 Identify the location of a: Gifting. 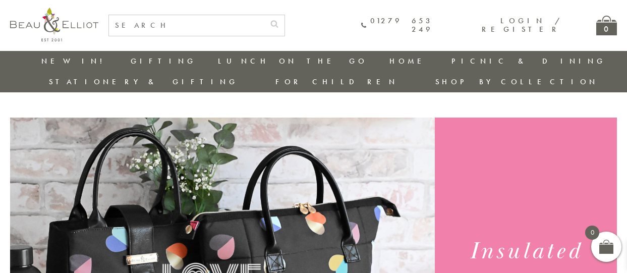
(164, 61).